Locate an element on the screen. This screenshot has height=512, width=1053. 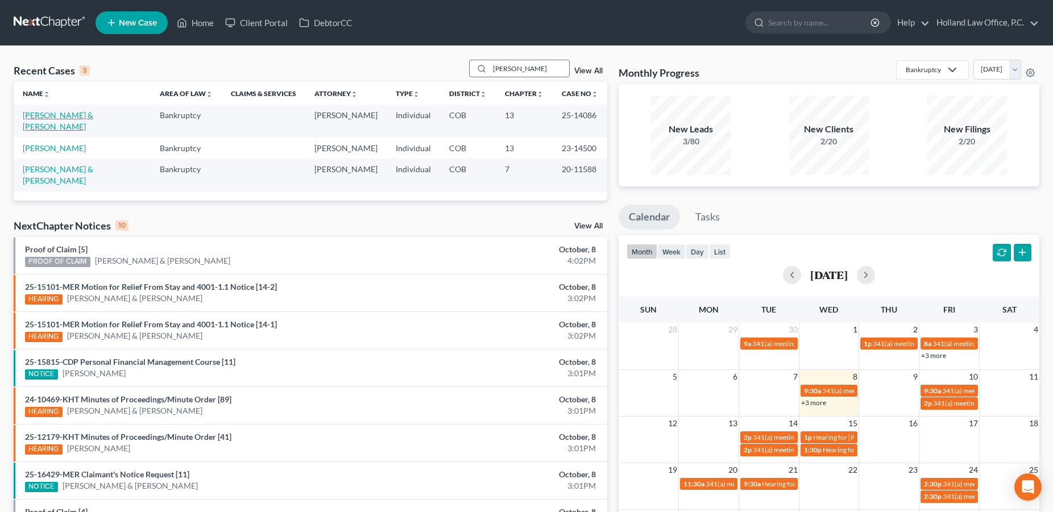
div: New Leads is located at coordinates (691, 129).